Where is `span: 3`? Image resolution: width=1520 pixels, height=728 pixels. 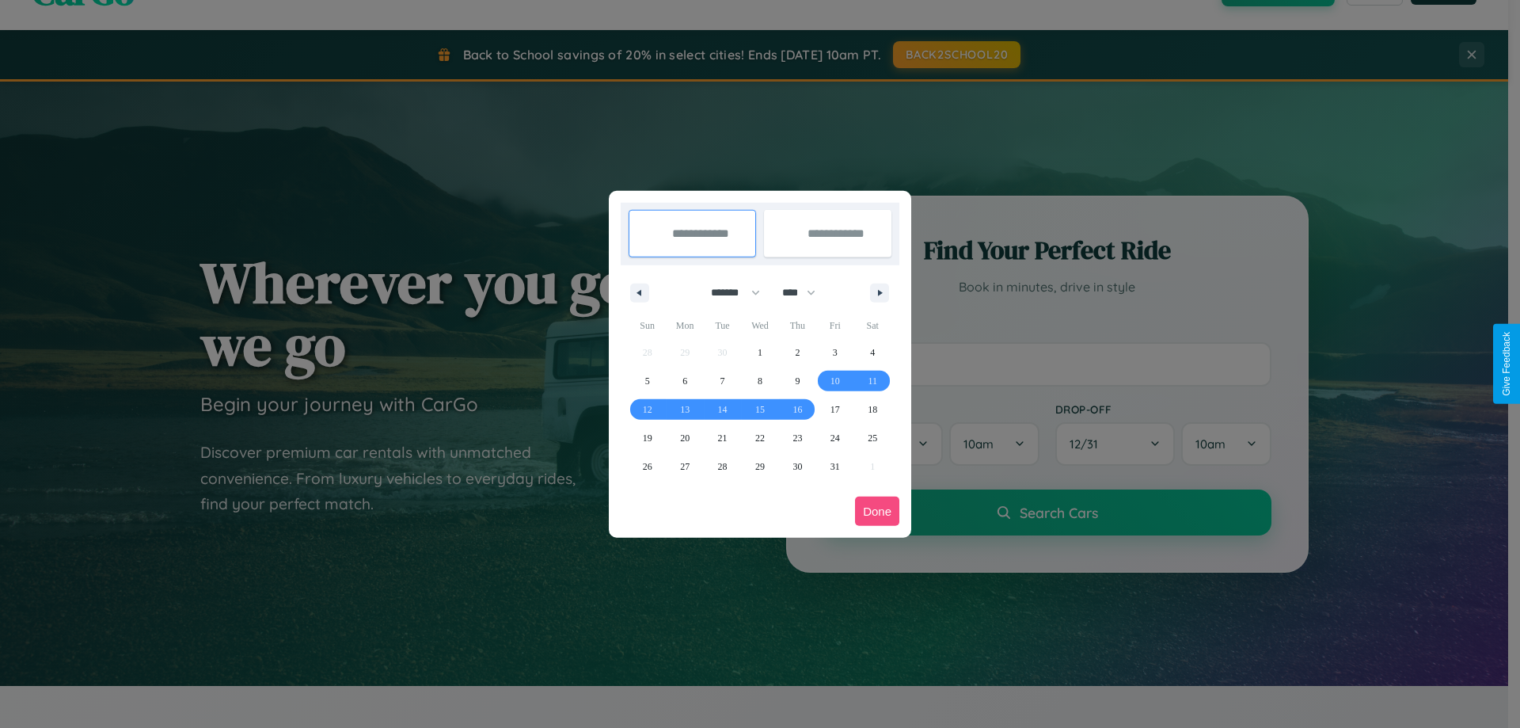 span: 3 is located at coordinates (835, 352).